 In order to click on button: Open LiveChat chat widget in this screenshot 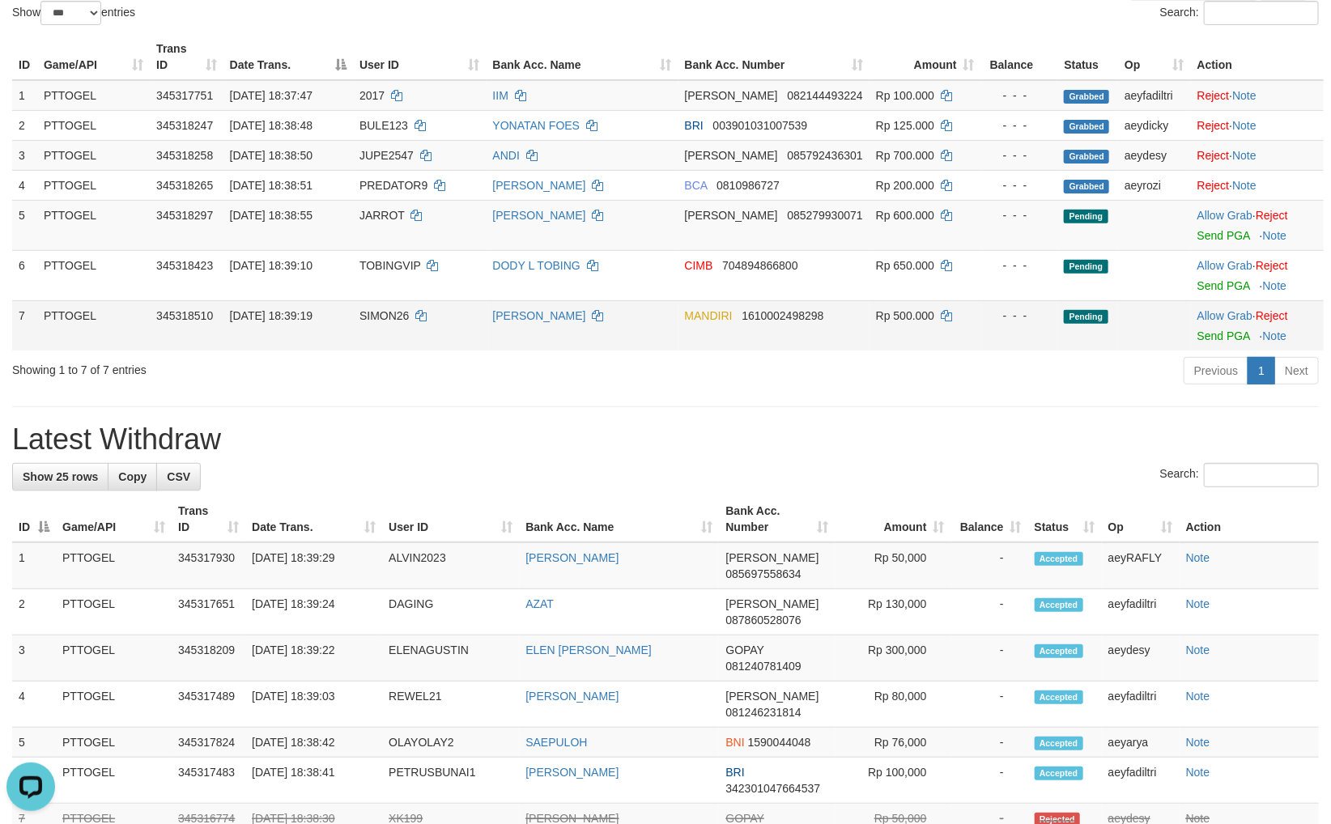, I will do `click(31, 31)`.